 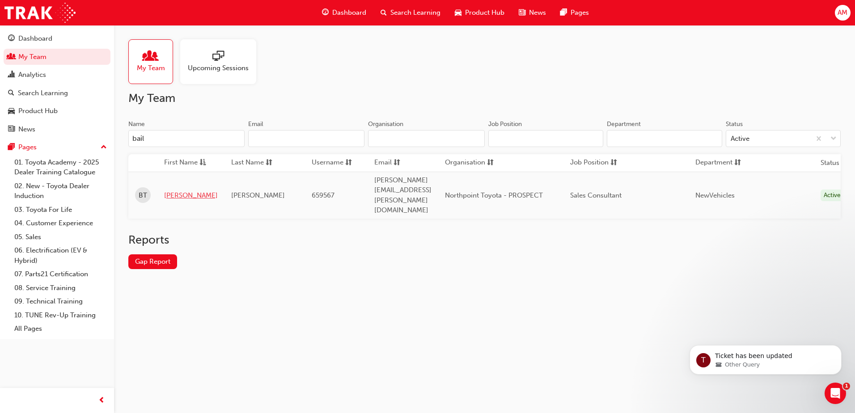 I want to click on img: Trak, so click(x=40, y=13).